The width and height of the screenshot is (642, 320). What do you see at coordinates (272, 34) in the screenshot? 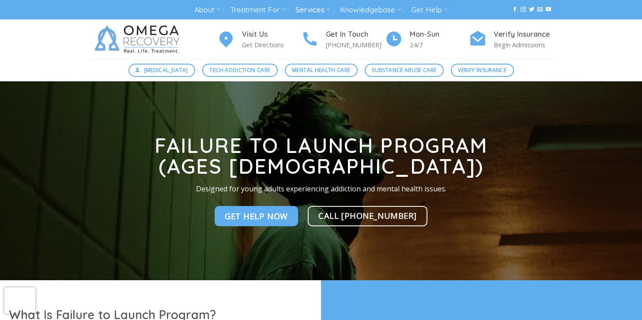
I see `h4: Visit Us` at bounding box center [272, 34].